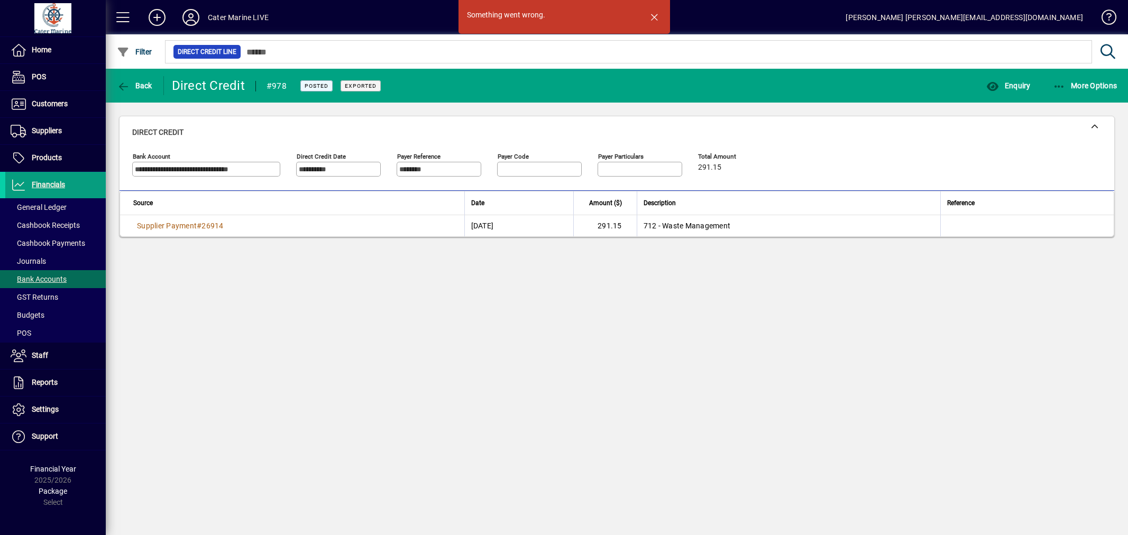 This screenshot has width=1128, height=535. What do you see at coordinates (47, 131) in the screenshot?
I see `span: Suppliers` at bounding box center [47, 131].